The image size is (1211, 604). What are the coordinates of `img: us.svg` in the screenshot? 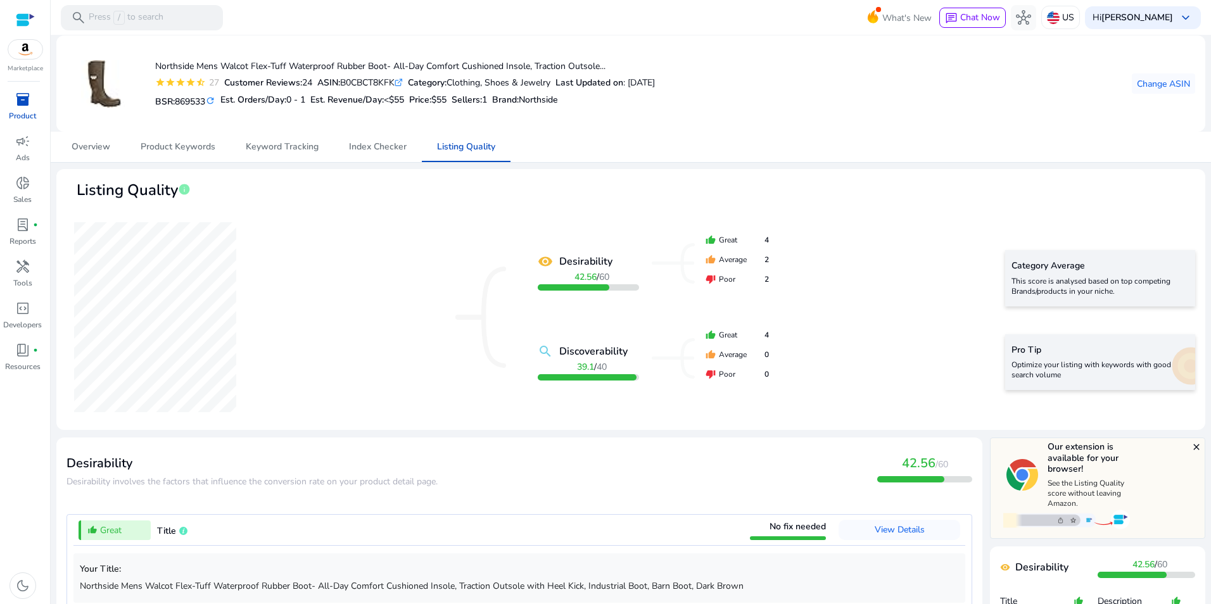 It's located at (1053, 18).